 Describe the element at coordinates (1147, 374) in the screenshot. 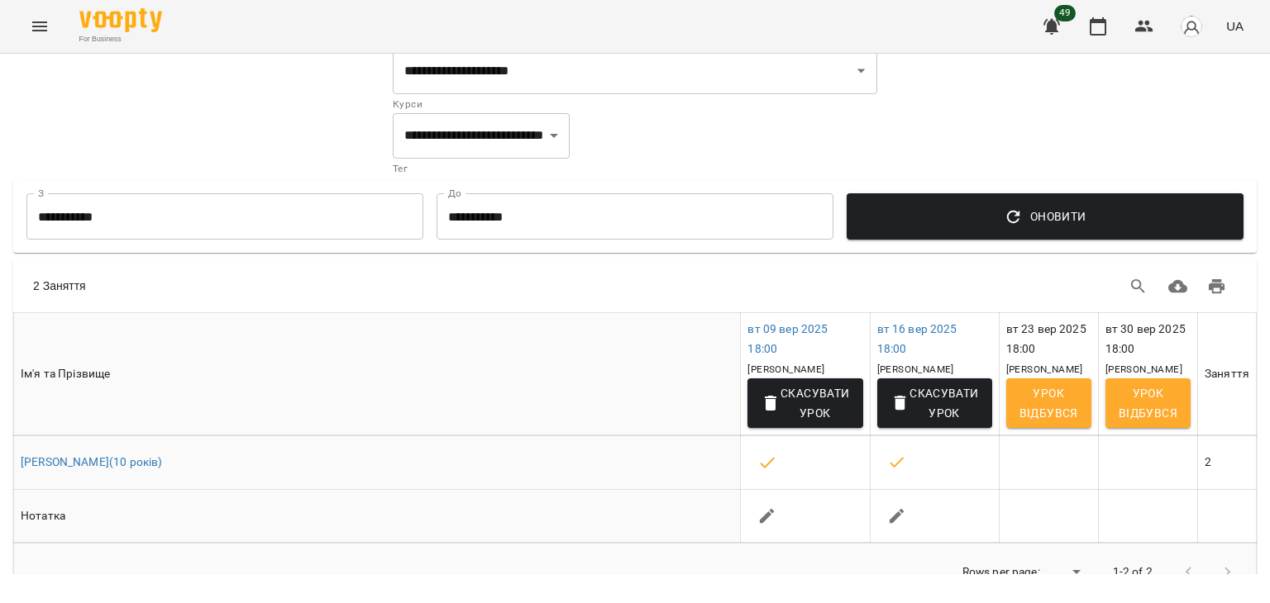

I see `th: вт 30 вер 2025 18:00` at that location.